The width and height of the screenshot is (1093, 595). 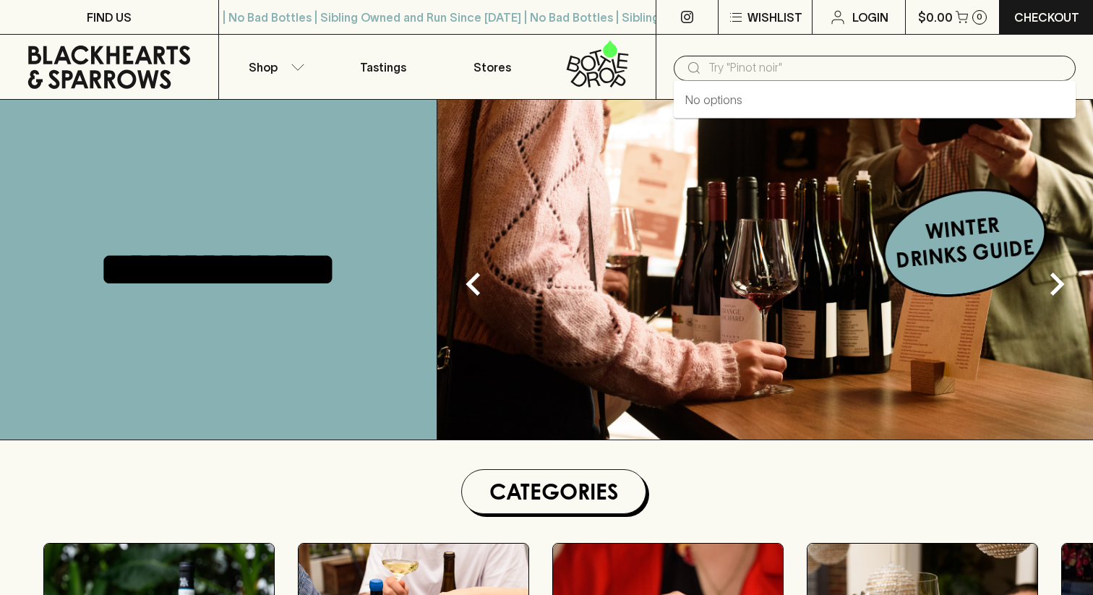 What do you see at coordinates (263, 67) in the screenshot?
I see `p: Shop` at bounding box center [263, 67].